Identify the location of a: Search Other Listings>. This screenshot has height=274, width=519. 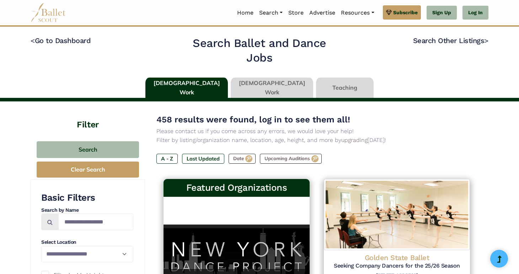
(451, 41).